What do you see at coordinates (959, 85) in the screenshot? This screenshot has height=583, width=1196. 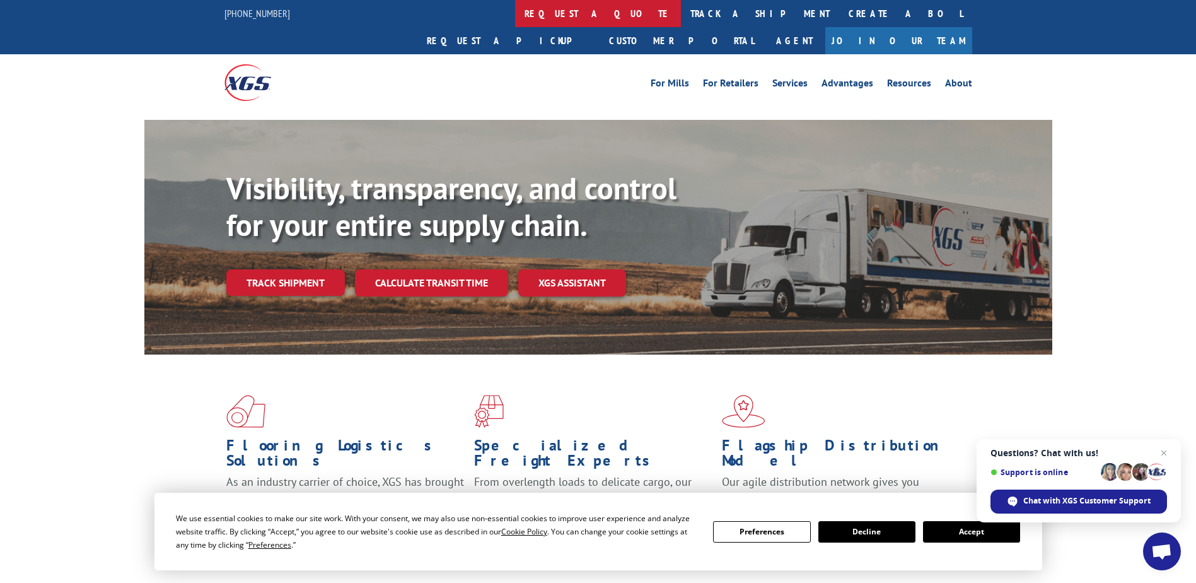 I see `a: About` at bounding box center [959, 85].